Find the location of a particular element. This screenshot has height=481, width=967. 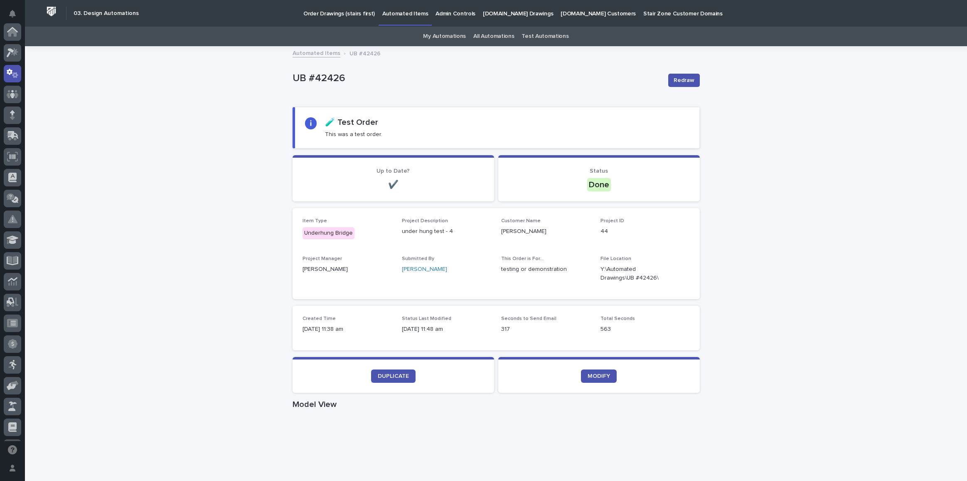

h1: Model View is located at coordinates (496, 404).